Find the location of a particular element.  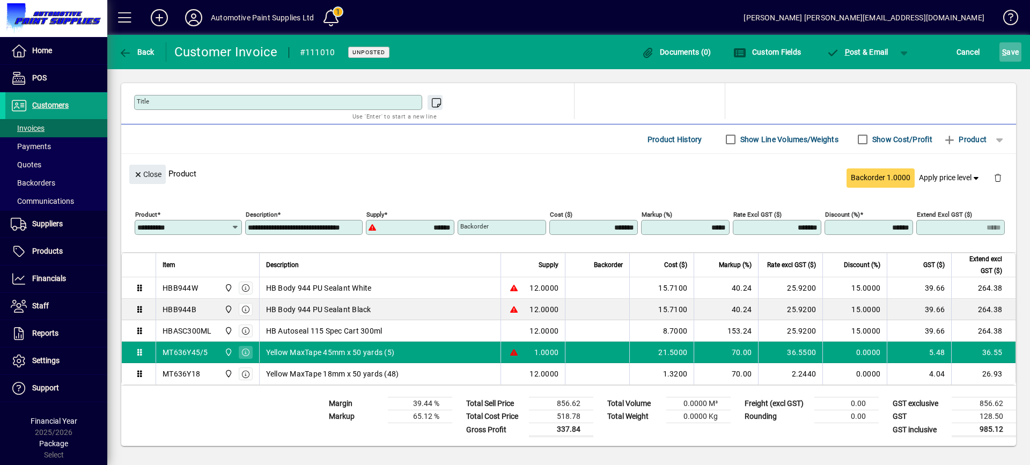

td: GST inclusive is located at coordinates (919, 430).